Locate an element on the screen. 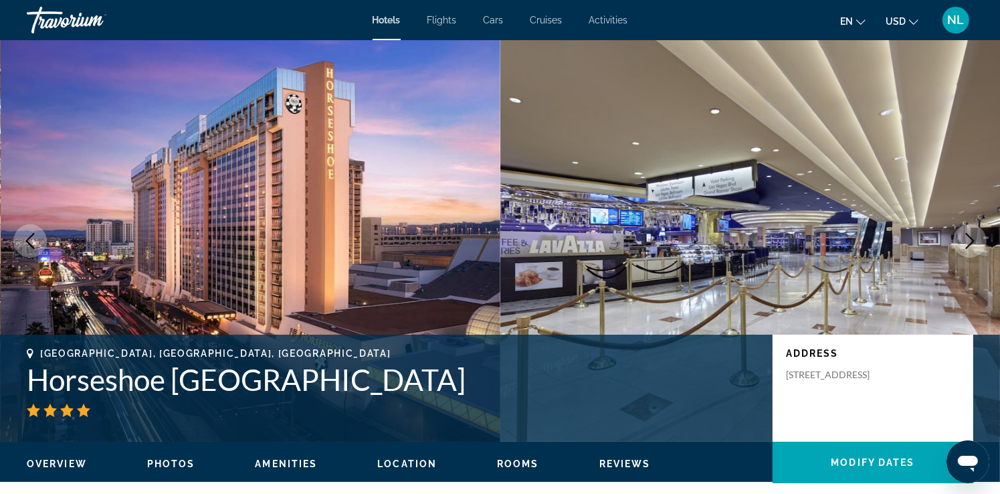 The height and width of the screenshot is (494, 1000). span: Location is located at coordinates (407, 464).